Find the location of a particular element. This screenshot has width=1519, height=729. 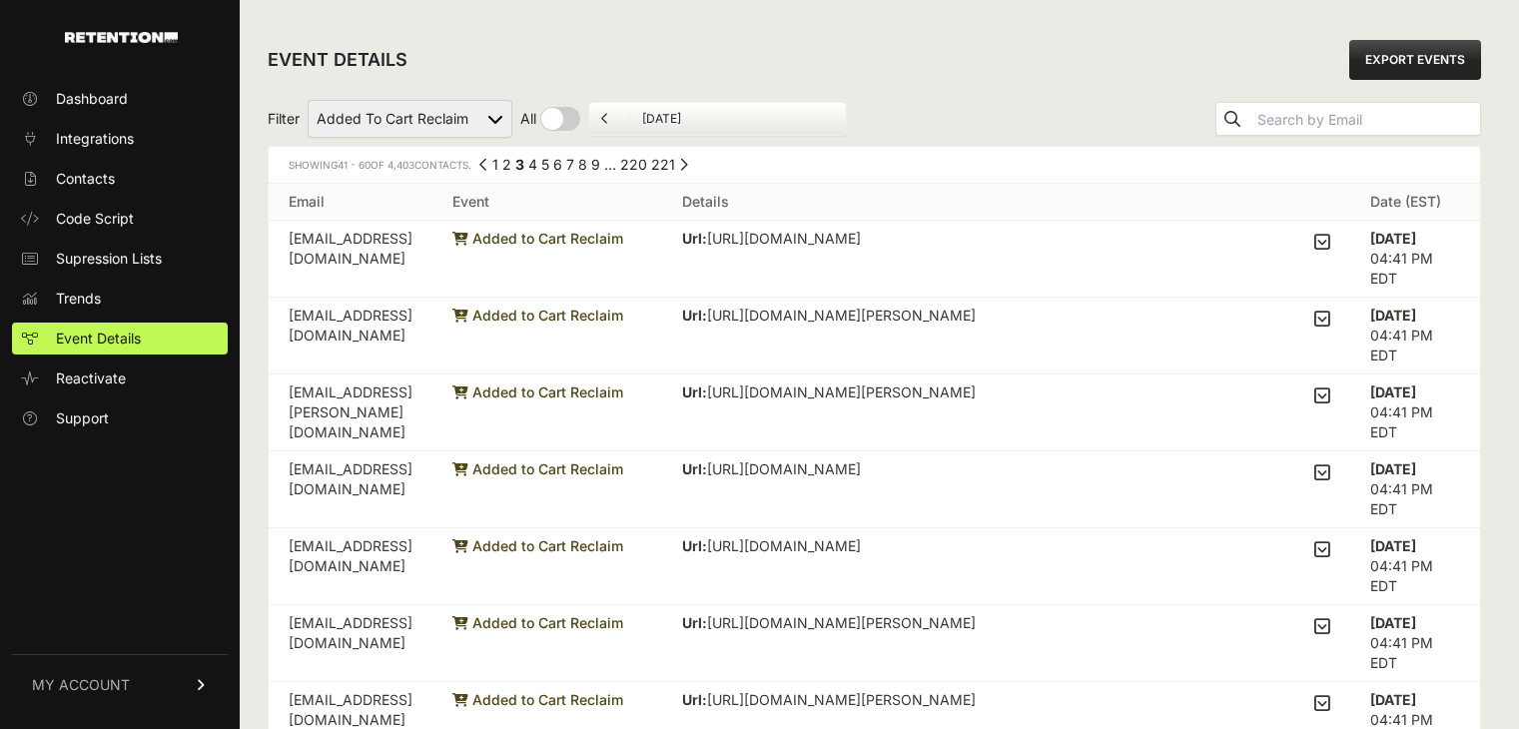

th: Event is located at coordinates (547, 202).